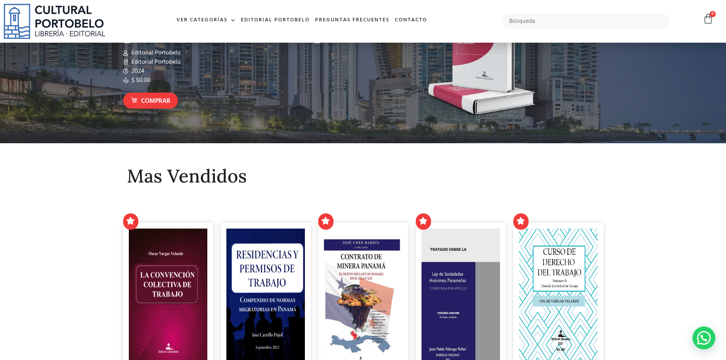 The width and height of the screenshot is (726, 360). What do you see at coordinates (586, 21) in the screenshot?
I see `input: Búsqueda` at bounding box center [586, 21].